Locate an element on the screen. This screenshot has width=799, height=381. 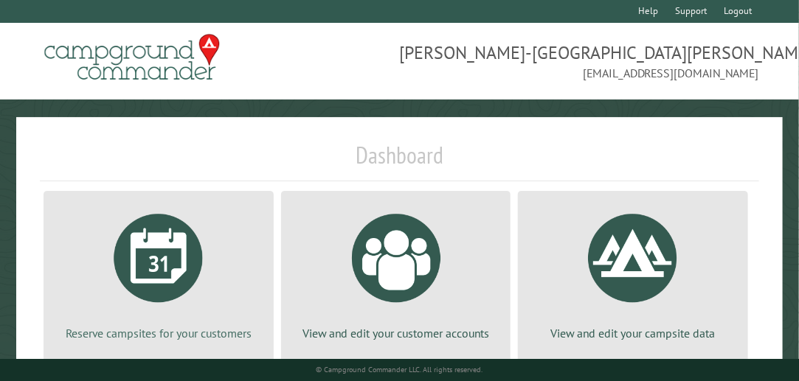
img: Campground Commander is located at coordinates (132, 58).